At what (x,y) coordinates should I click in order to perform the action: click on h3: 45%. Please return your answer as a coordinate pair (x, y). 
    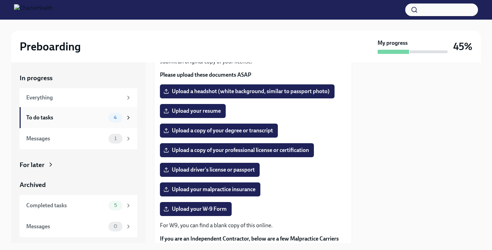
    Looking at the image, I should click on (463, 47).